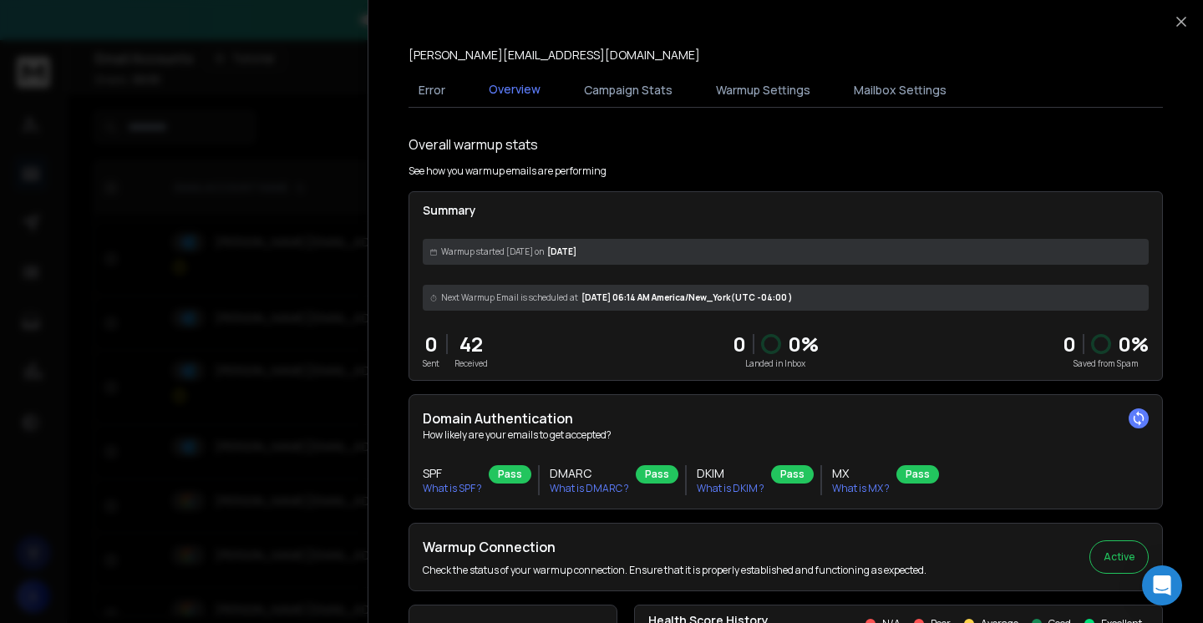 This screenshot has width=1203, height=623. What do you see at coordinates (452, 474) in the screenshot?
I see `h3: SPF` at bounding box center [452, 474].